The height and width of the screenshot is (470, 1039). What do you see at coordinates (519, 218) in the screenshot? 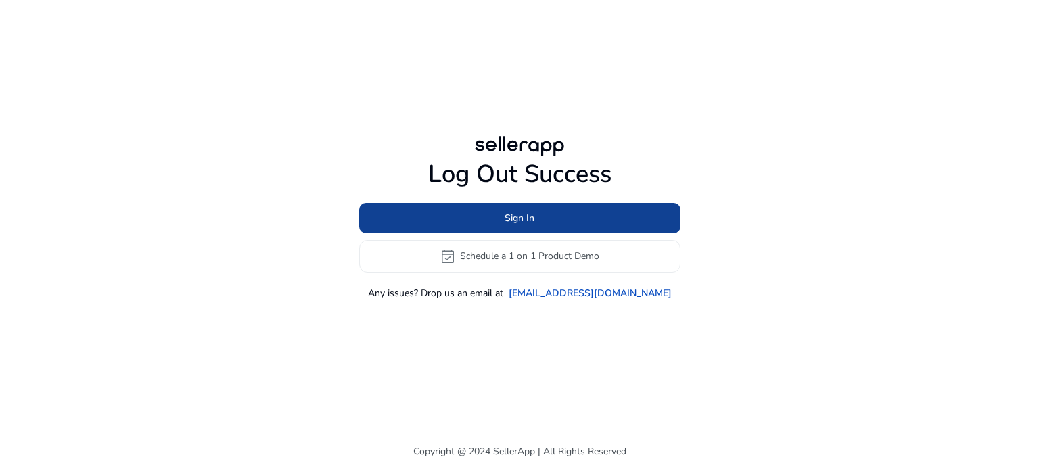
I see `button: Sign In` at bounding box center [519, 218].